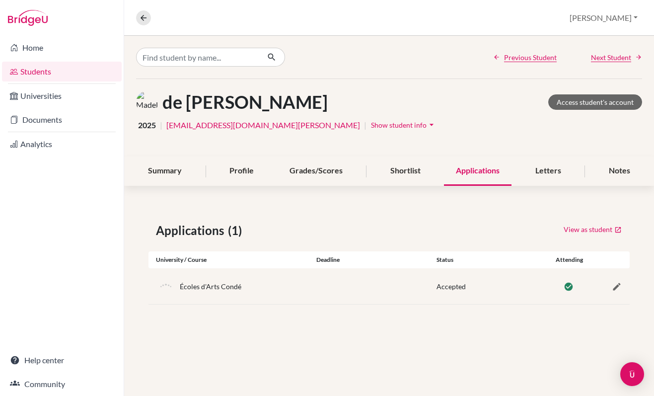  I want to click on span: Accepted, so click(451, 286).